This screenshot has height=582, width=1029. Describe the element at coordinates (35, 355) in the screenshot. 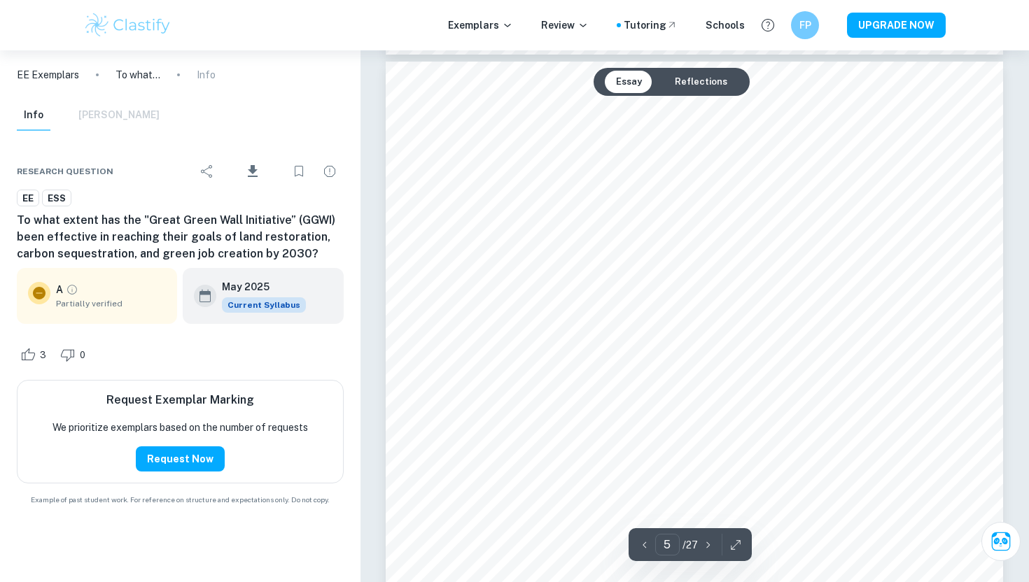

I see `div: Like` at that location.